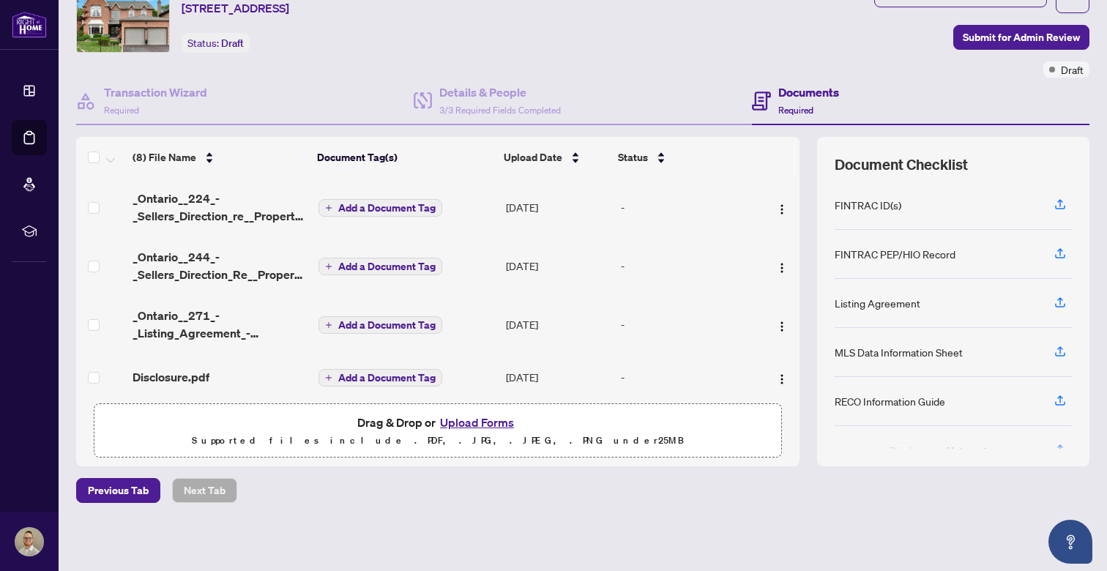 The height and width of the screenshot is (571, 1107). Describe the element at coordinates (404, 157) in the screenshot. I see `th: Document Tag(s)` at that location.